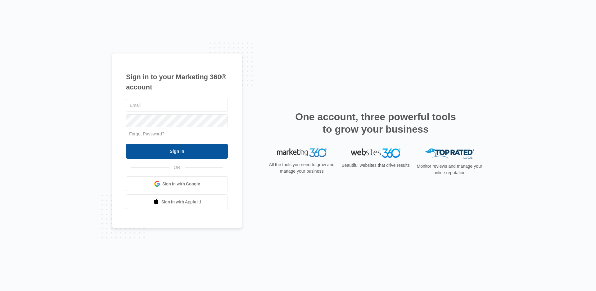 The width and height of the screenshot is (596, 291). I want to click on h1: Sign in to your Marketing 360® account, so click(177, 82).